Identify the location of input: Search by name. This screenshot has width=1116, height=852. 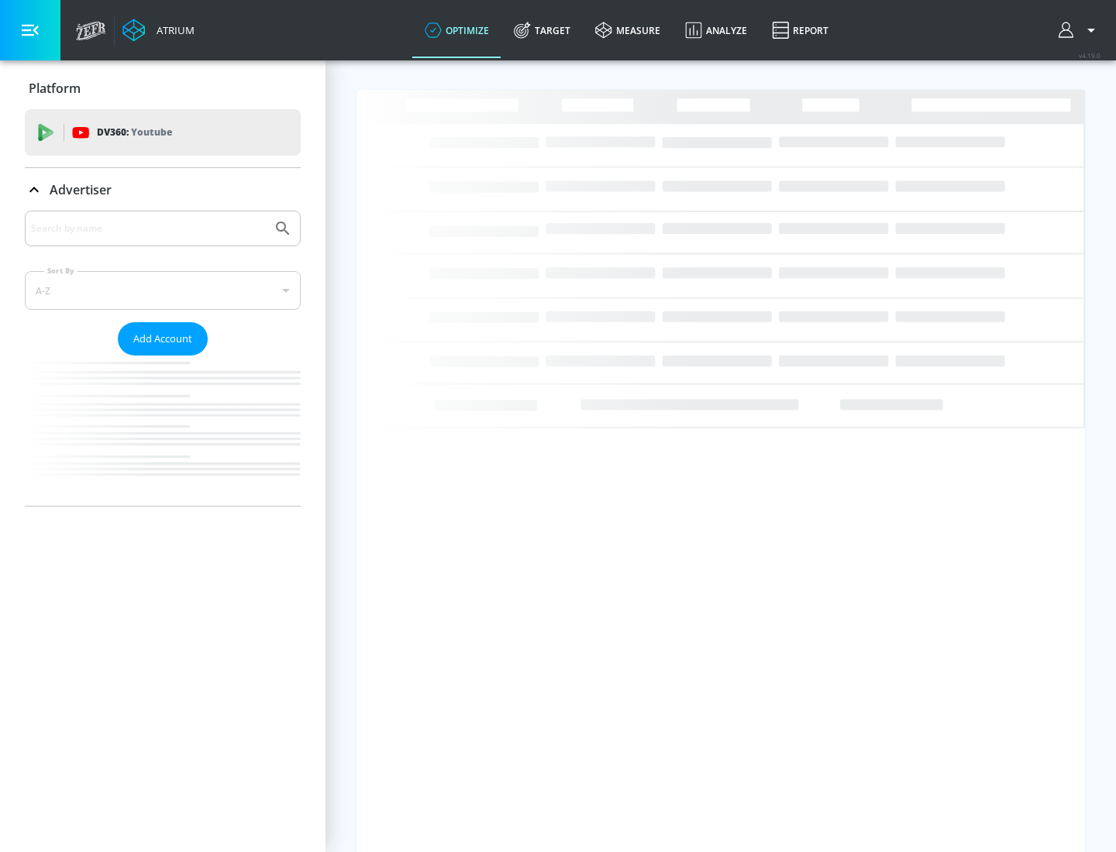
(148, 229).